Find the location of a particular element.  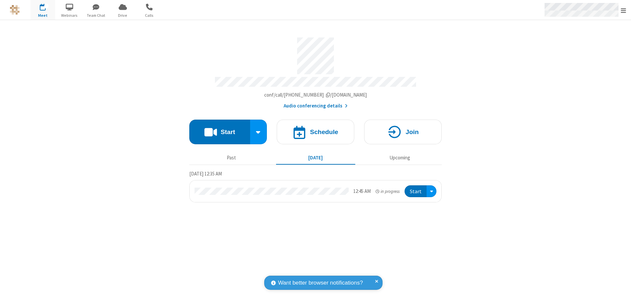

span: Team Chat is located at coordinates (96, 15).